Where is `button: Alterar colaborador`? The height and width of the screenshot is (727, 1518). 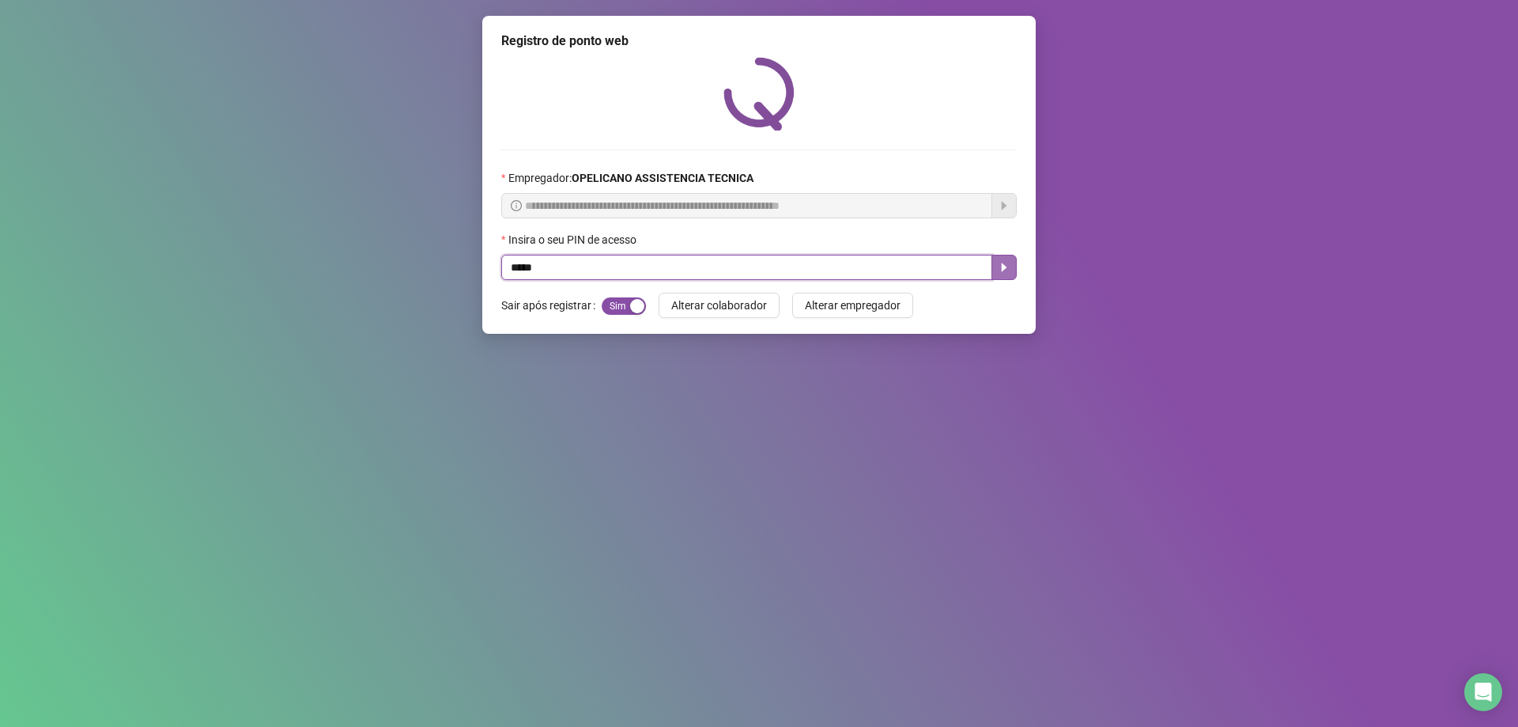
button: Alterar colaborador is located at coordinates (719, 305).